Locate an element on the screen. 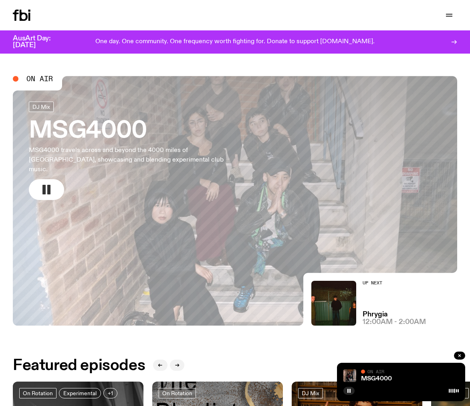 The height and width of the screenshot is (406, 470). span: Experimental is located at coordinates (80, 393).